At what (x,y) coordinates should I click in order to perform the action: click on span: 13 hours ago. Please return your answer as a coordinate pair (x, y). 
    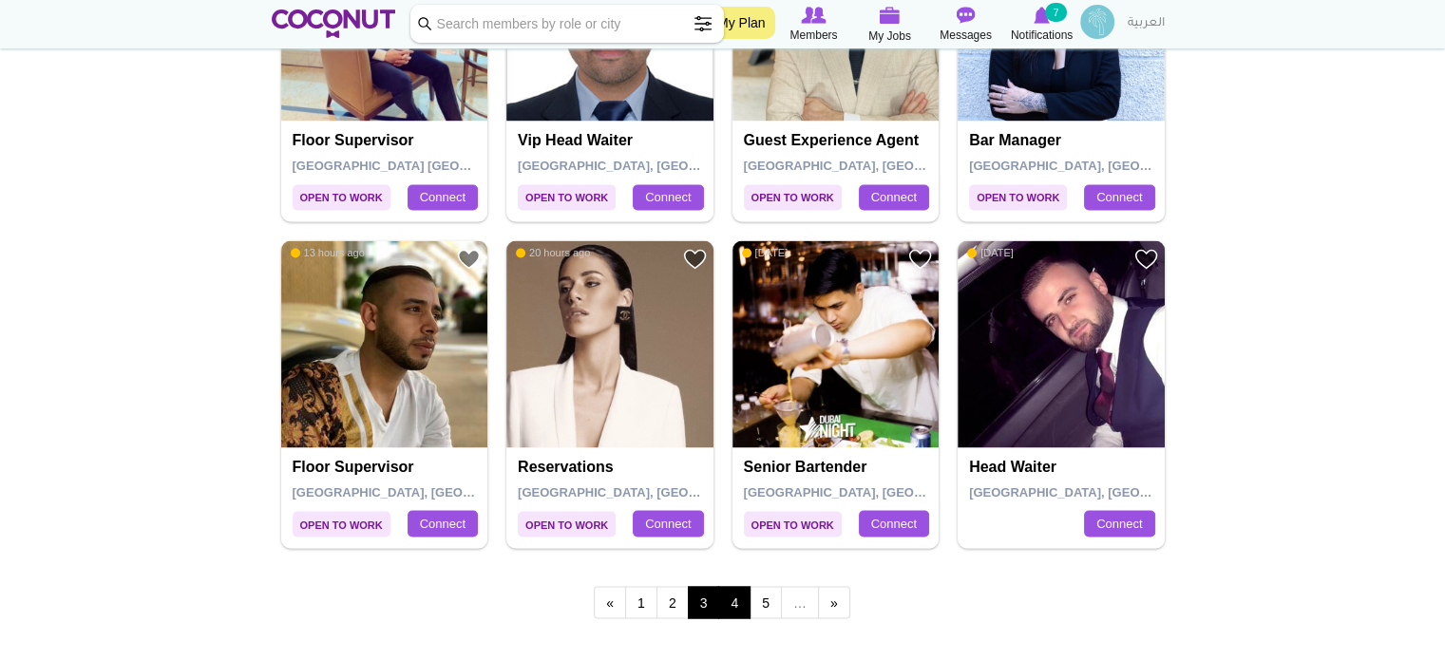
    Looking at the image, I should click on (328, 253).